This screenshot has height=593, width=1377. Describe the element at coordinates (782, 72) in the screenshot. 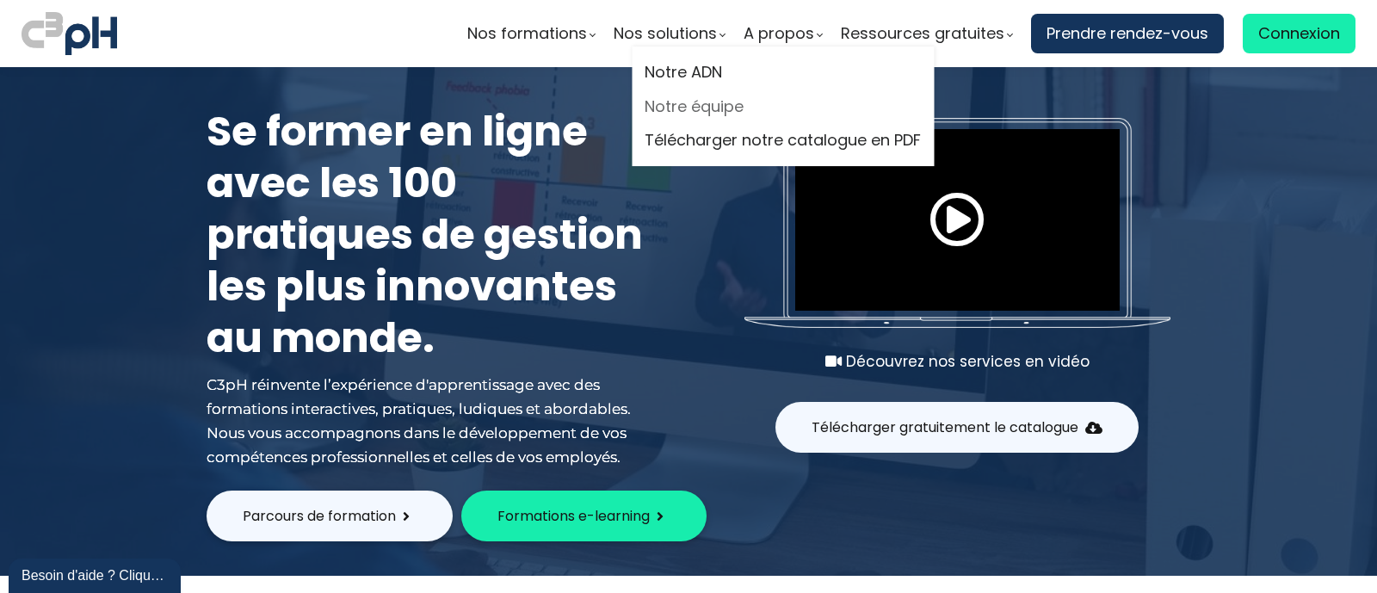

I see `a: Notre ADN` at that location.